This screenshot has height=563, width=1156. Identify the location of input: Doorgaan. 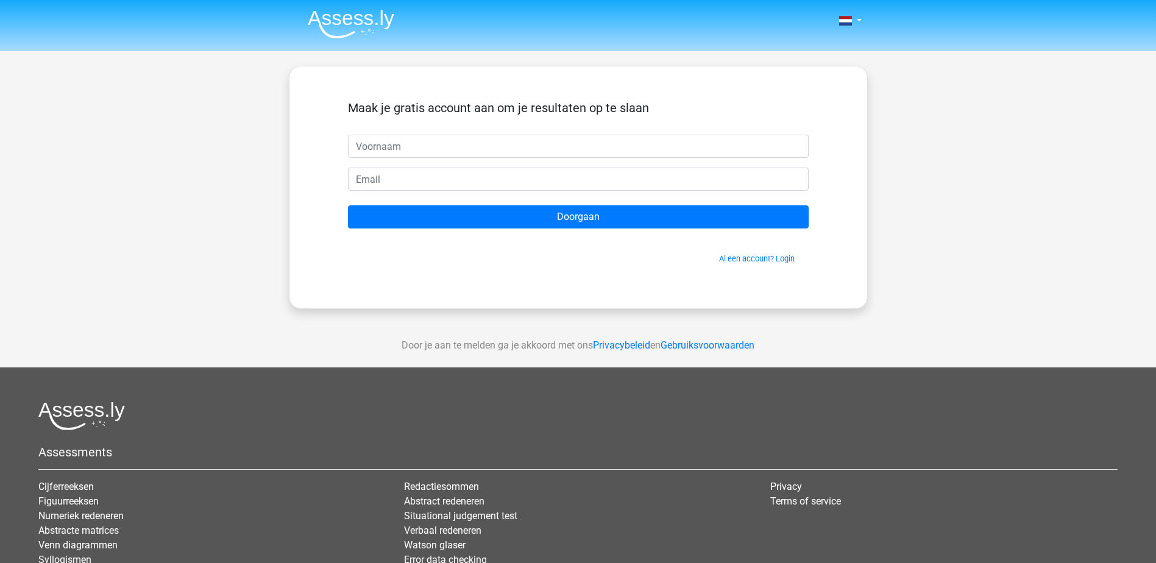
(578, 217).